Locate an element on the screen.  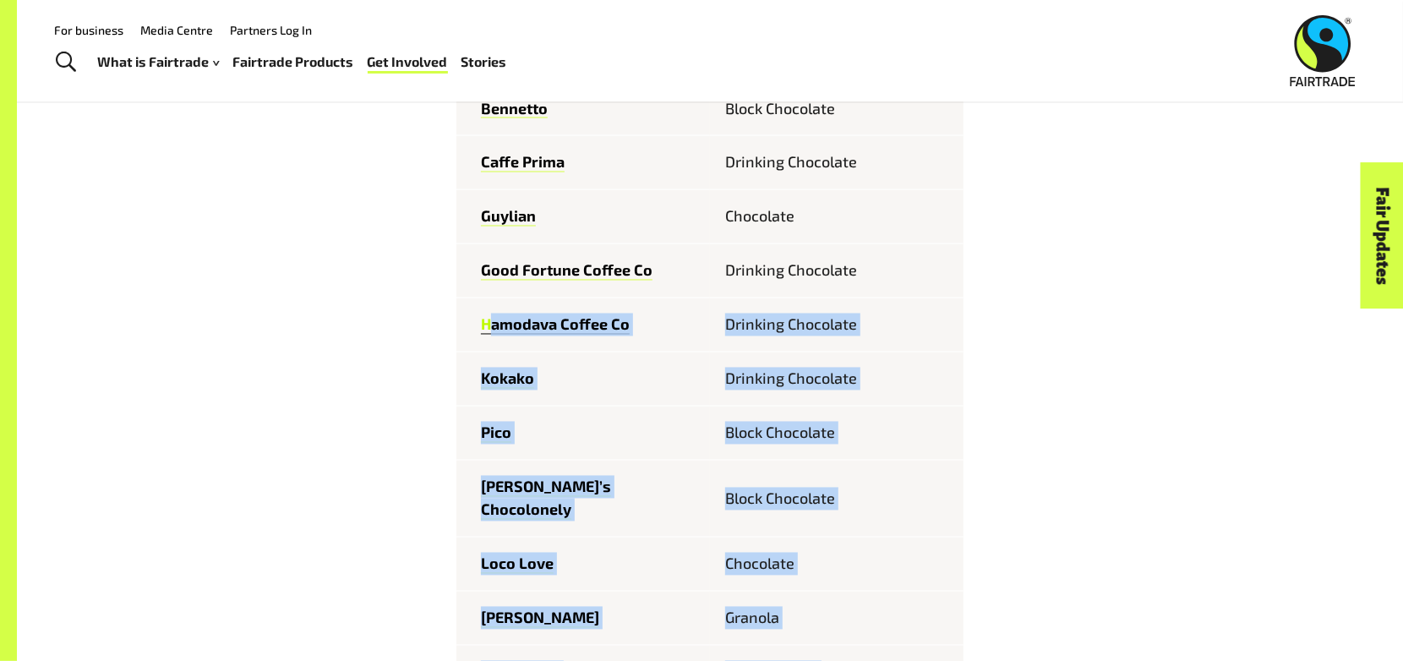
a: Hamodava Coffee Co is located at coordinates (555, 325).